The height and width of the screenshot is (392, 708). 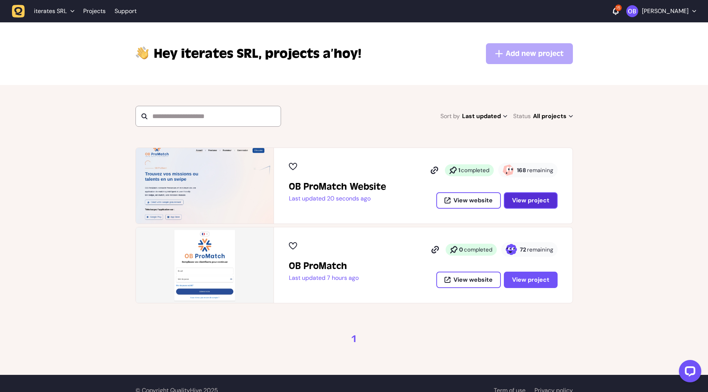 What do you see at coordinates (521, 170) in the screenshot?
I see `strong: 168` at bounding box center [521, 170].